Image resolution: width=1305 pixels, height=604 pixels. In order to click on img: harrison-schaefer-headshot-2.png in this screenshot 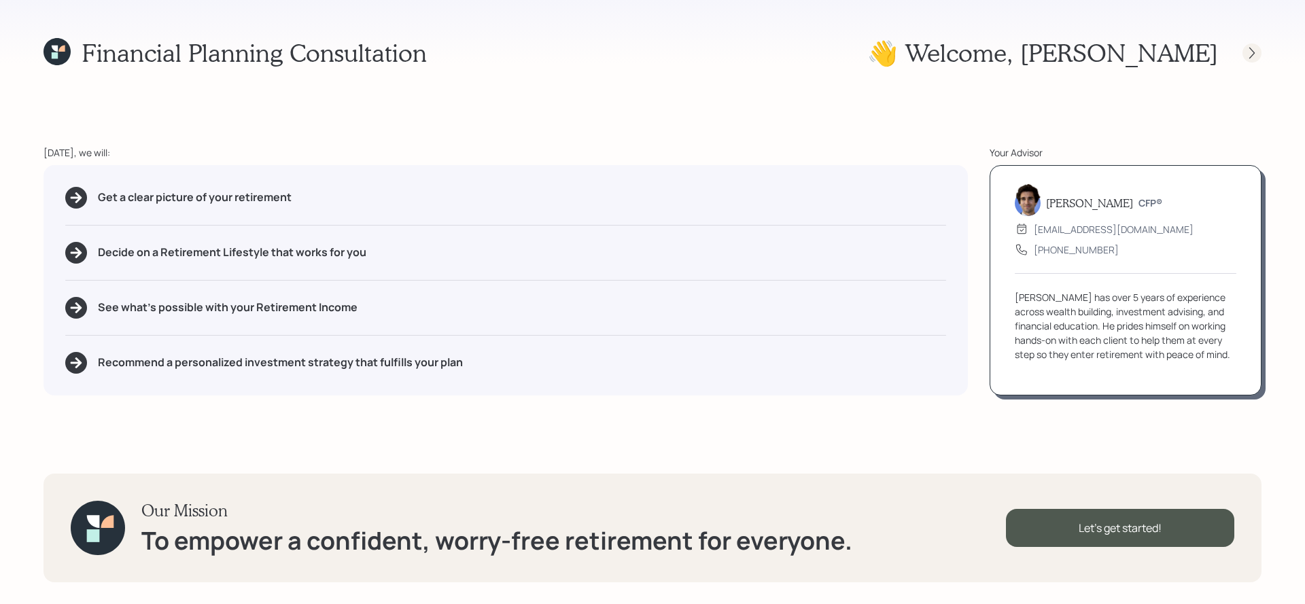, I will do `click(1028, 200)`.